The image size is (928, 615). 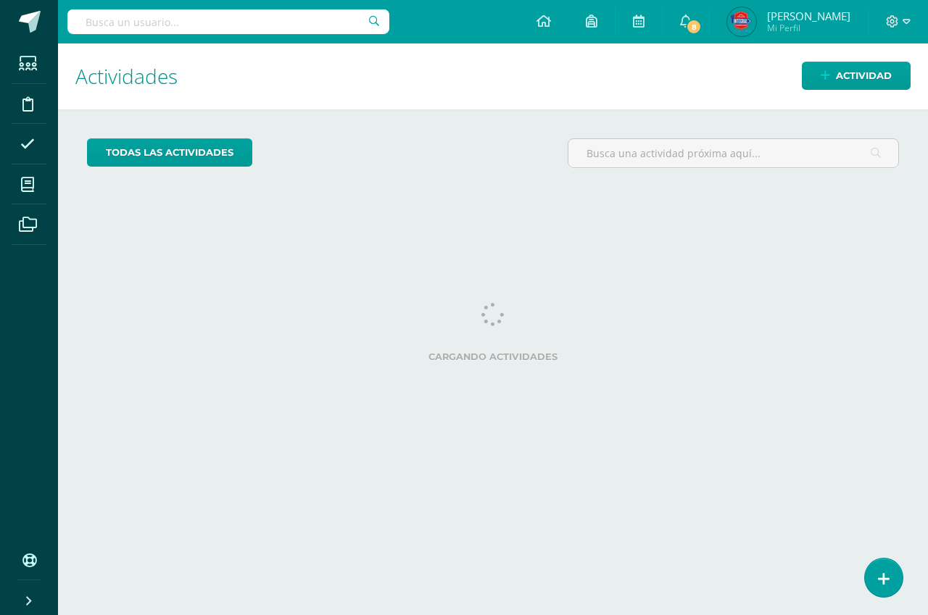 What do you see at coordinates (170, 152) in the screenshot?
I see `a: todas las Actividades` at bounding box center [170, 152].